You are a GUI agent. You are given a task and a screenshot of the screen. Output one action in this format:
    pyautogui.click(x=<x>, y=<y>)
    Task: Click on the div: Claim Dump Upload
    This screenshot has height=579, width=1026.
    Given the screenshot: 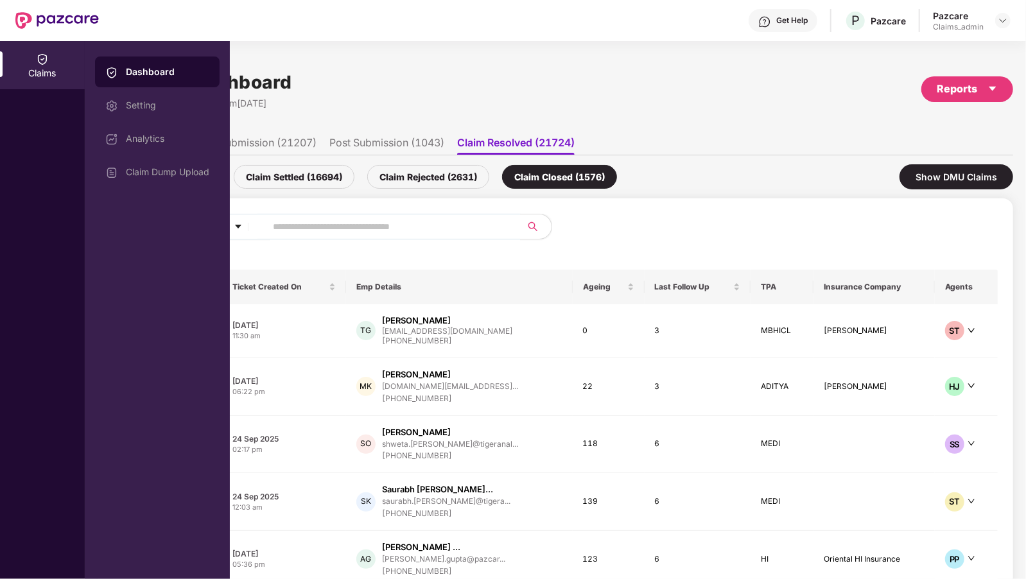 What is the action you would take?
    pyautogui.click(x=168, y=172)
    